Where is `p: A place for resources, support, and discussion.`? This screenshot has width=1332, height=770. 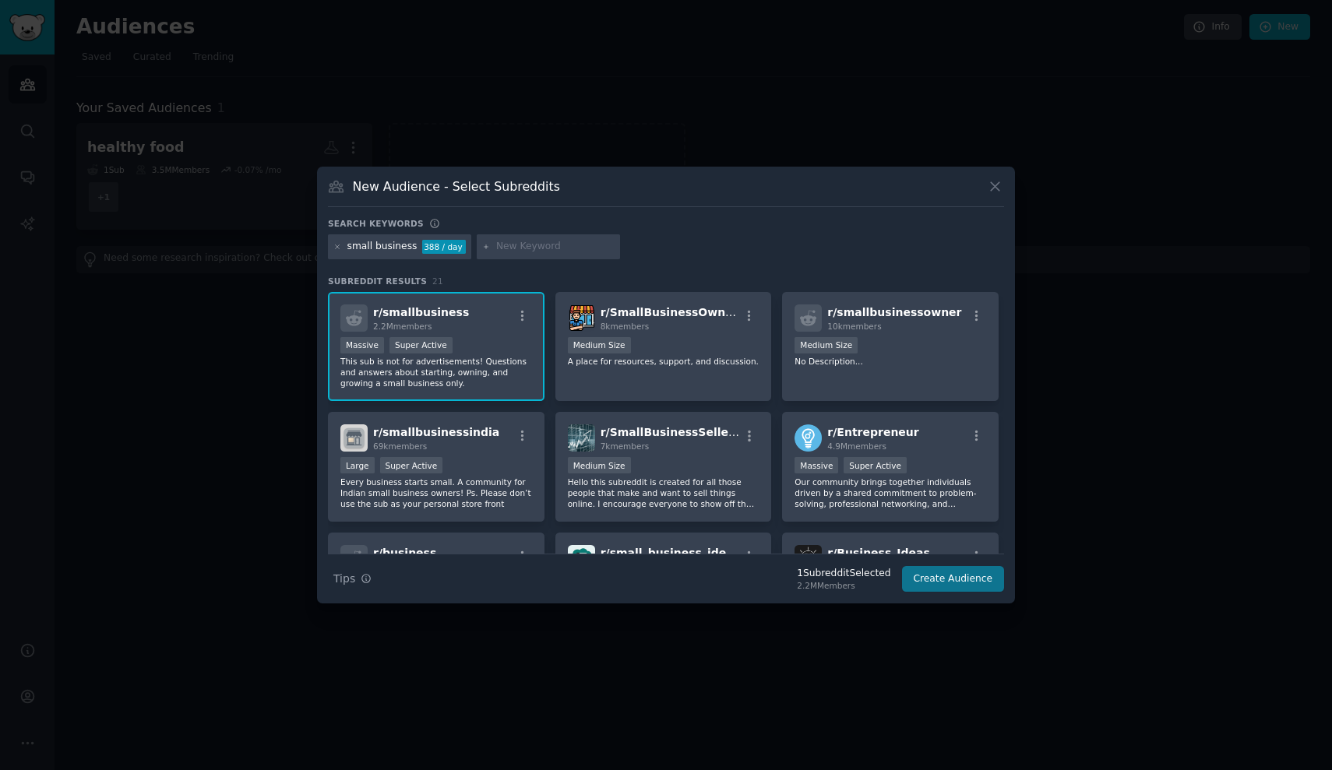 p: A place for resources, support, and discussion. is located at coordinates (664, 361).